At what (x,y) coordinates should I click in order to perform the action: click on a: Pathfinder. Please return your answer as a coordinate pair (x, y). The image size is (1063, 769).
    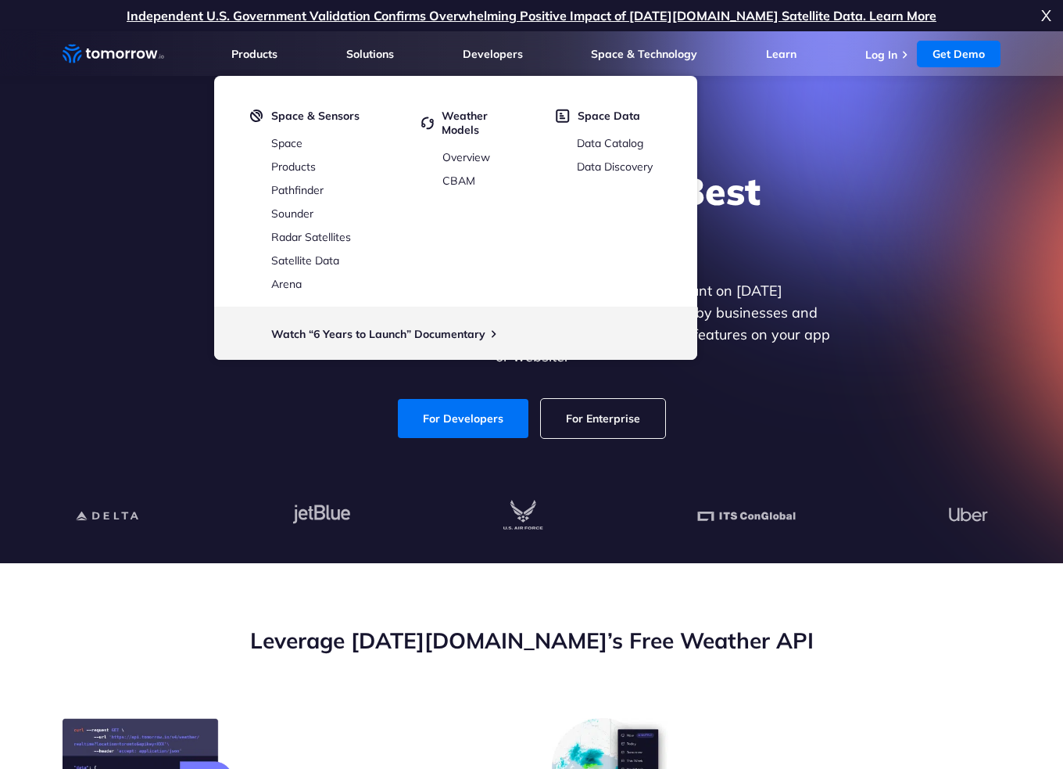
    Looking at the image, I should click on (297, 190).